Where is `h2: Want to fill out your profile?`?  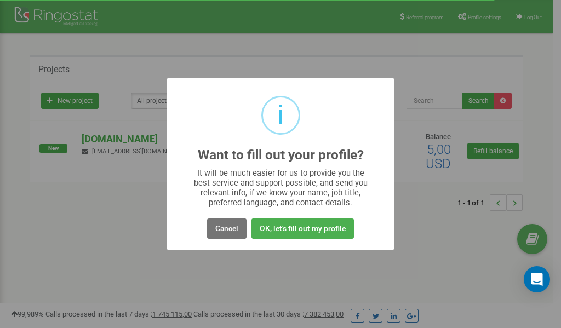
h2: Want to fill out your profile? is located at coordinates (280, 155).